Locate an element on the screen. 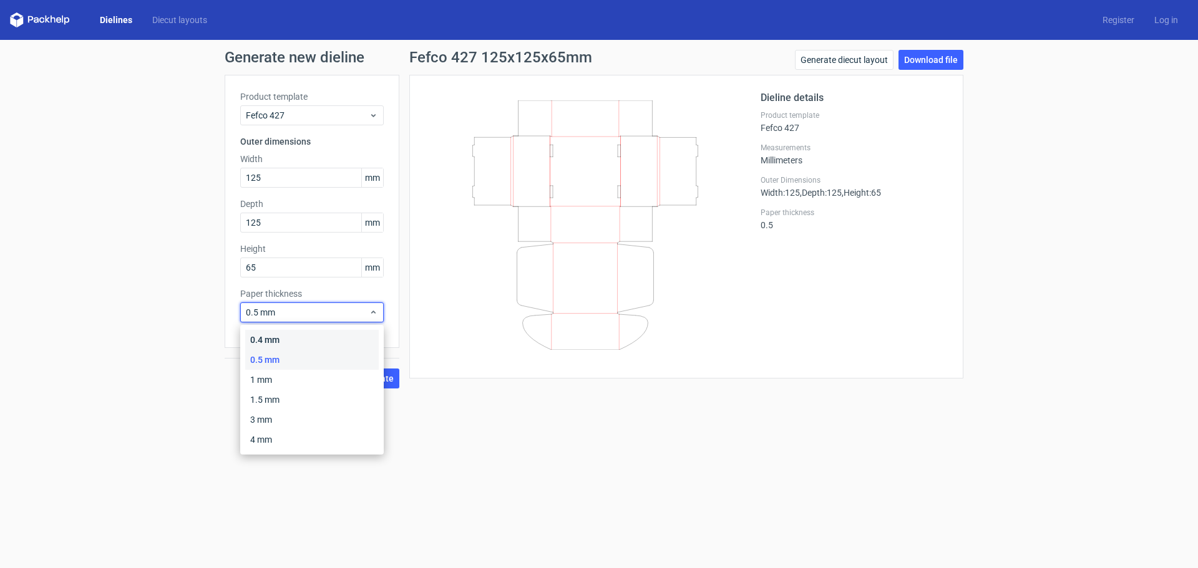  h1: Fefco 427 125x125x65mm is located at coordinates (500, 57).